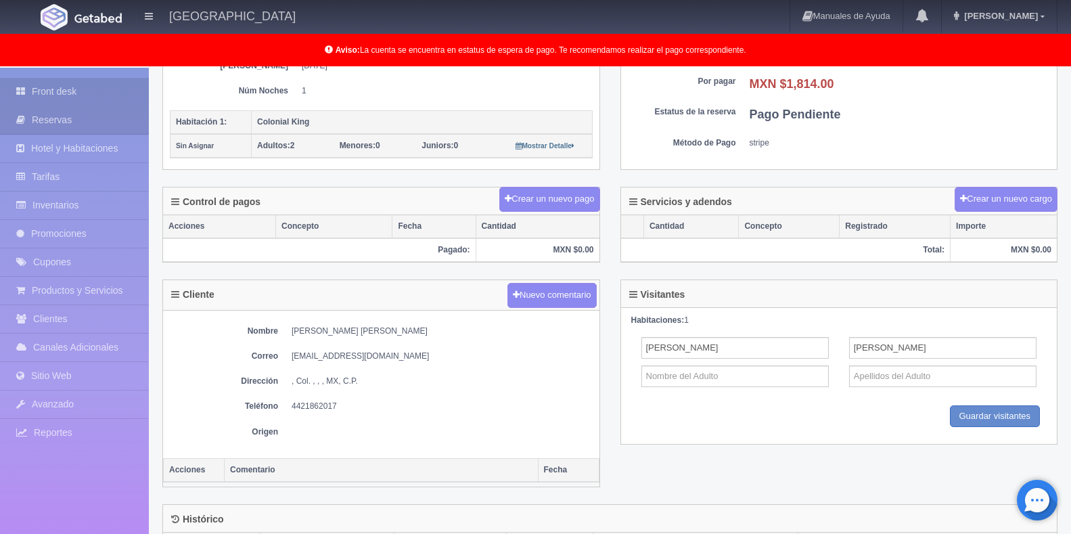 The image size is (1071, 534). What do you see at coordinates (216, 202) in the screenshot?
I see `h4: Control de pagos` at bounding box center [216, 202].